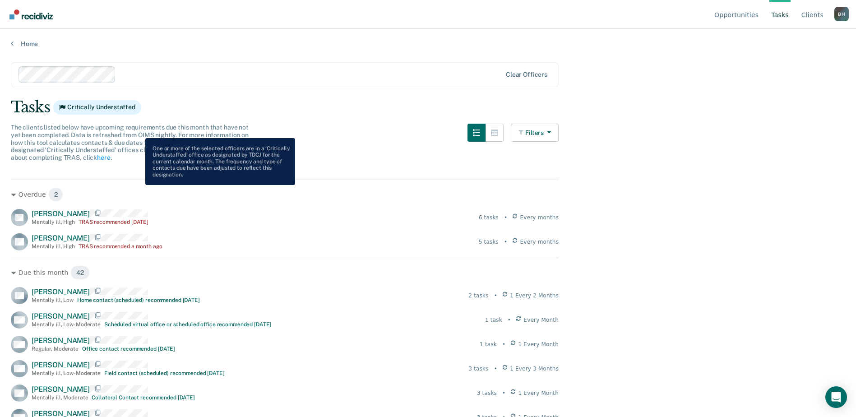 The height and width of the screenshot is (417, 856). I want to click on span: The clients listed below have upcoming requirements due this month that have not yet been complet..., so click(130, 142).